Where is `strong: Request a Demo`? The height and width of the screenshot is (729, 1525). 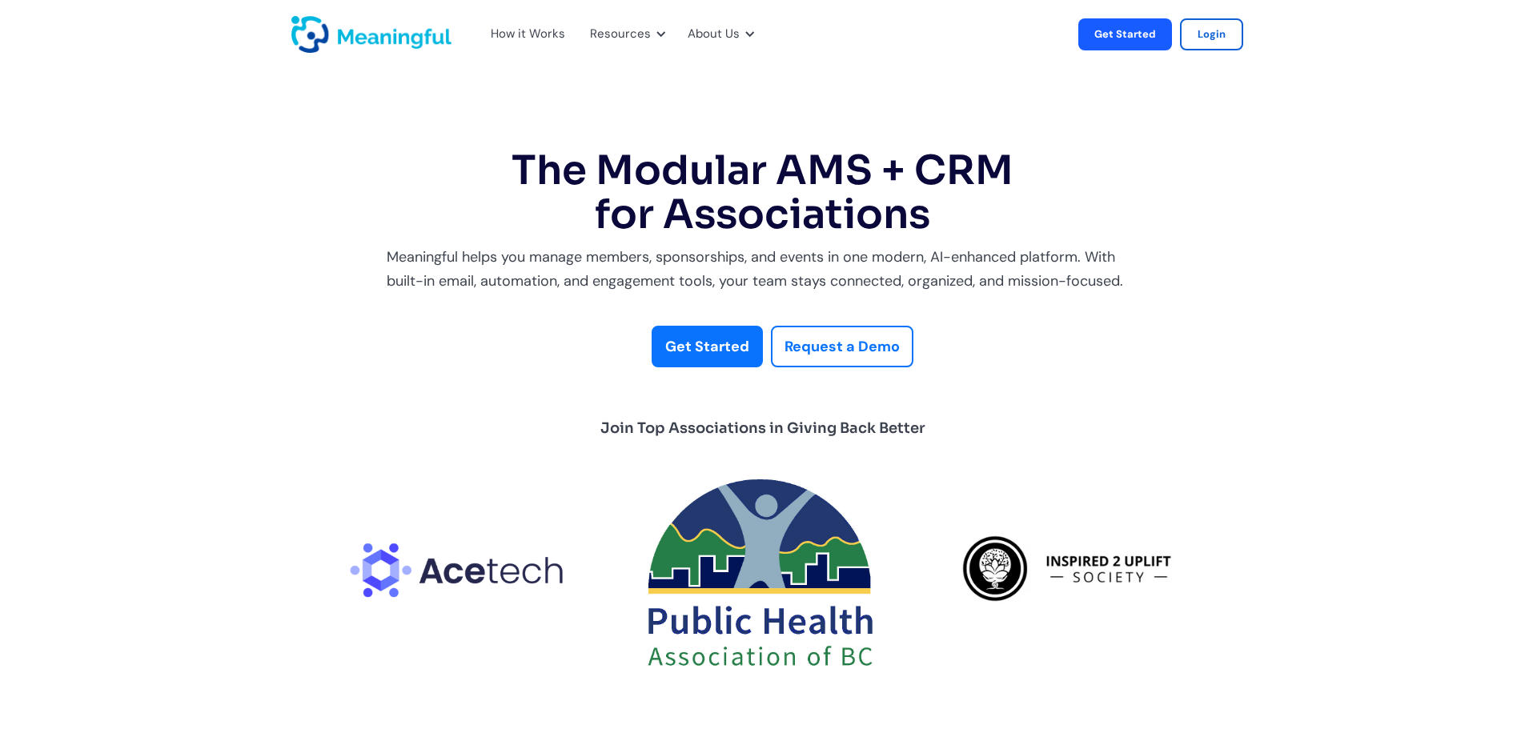
strong: Request a Demo is located at coordinates (842, 347).